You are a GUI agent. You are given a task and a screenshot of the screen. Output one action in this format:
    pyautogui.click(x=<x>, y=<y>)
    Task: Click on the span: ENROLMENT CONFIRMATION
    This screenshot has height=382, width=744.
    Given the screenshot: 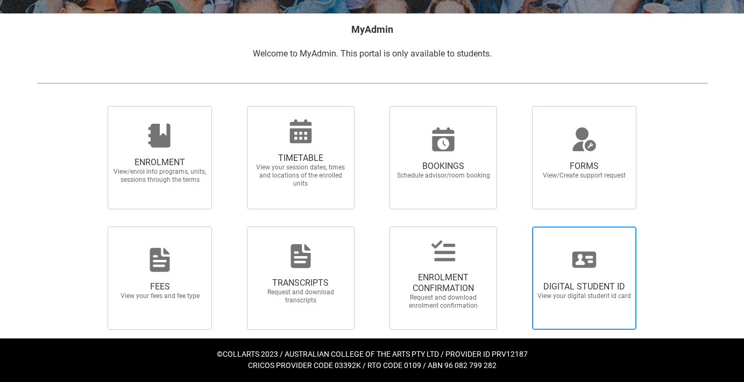 What is the action you would take?
    pyautogui.click(x=444, y=283)
    